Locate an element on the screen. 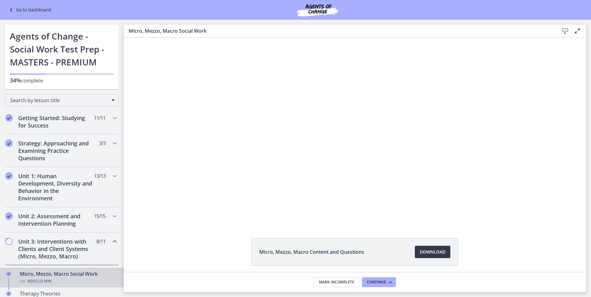  h1: Agents of Change - Social Work Test Prep - MASTERS - PREMIUM is located at coordinates (62, 49).